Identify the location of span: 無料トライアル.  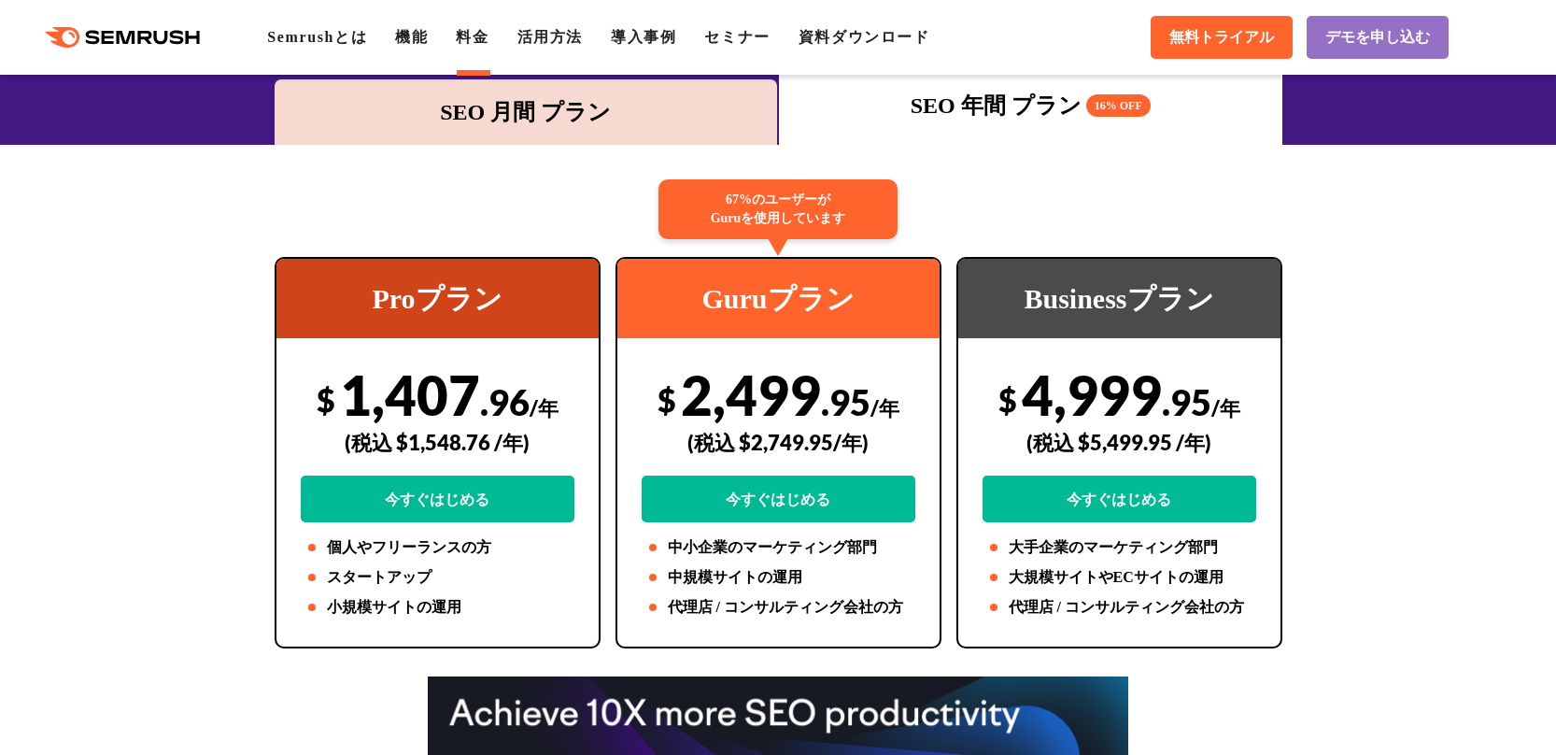
(1222, 37).